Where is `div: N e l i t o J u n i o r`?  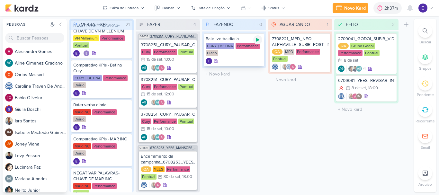
div: N e l i t o J u n i o r is located at coordinates (41, 190).